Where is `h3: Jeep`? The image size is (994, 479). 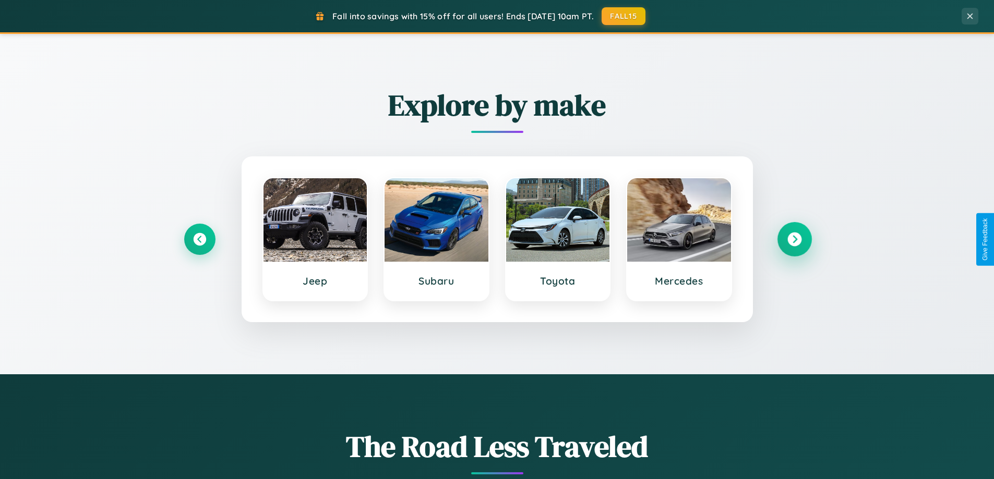
h3: Jeep is located at coordinates (315, 281).